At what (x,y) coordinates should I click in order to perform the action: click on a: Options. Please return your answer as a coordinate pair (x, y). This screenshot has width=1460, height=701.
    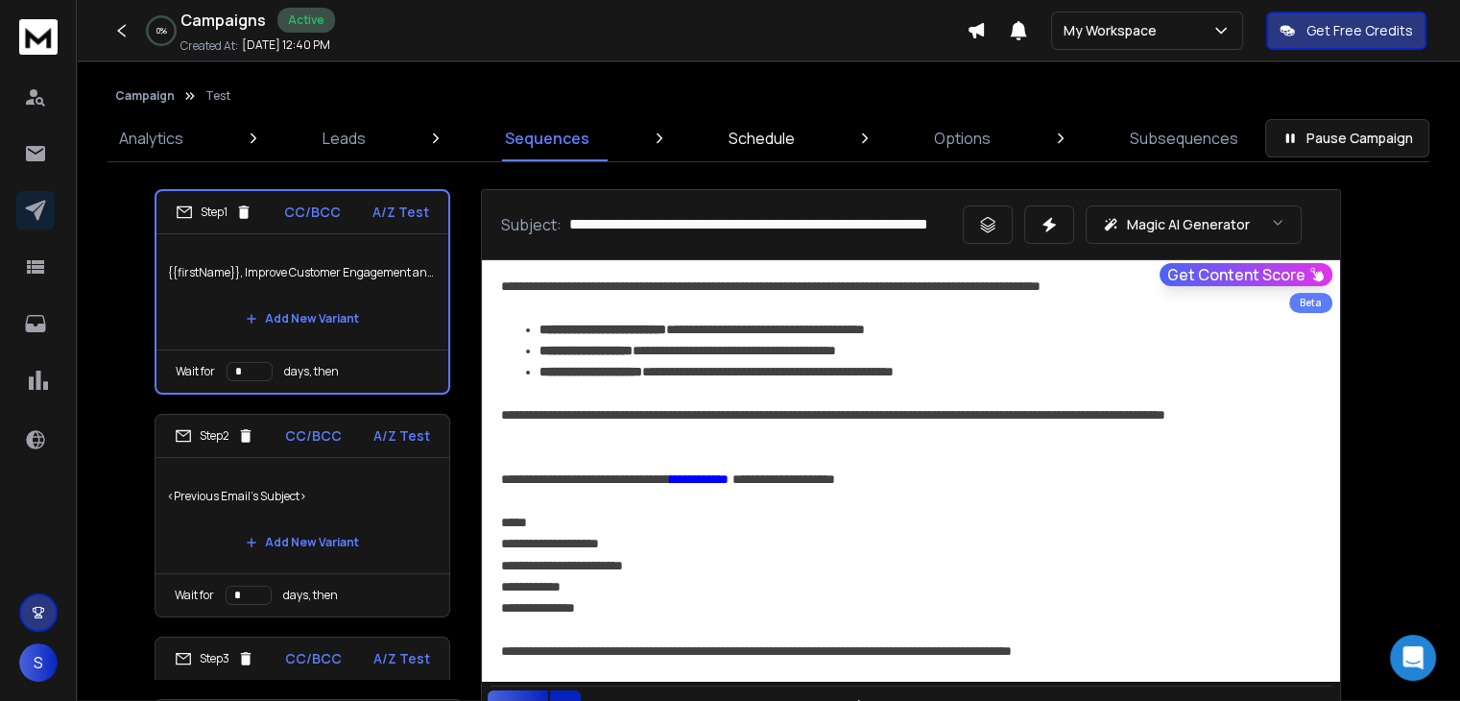
    Looking at the image, I should click on (962, 138).